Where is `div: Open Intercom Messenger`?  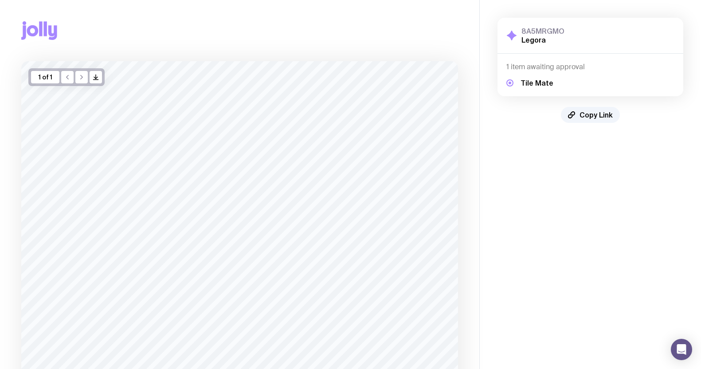 div: Open Intercom Messenger is located at coordinates (681, 349).